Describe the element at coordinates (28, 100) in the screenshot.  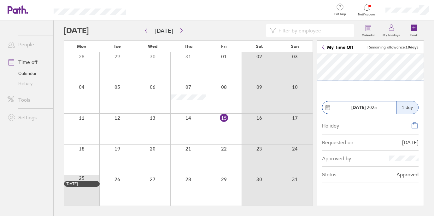
I see `a: Tools` at that location.